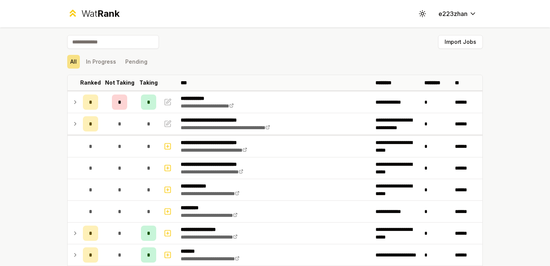 The height and width of the screenshot is (266, 550). Describe the element at coordinates (93, 14) in the screenshot. I see `a: WatRank` at that location.